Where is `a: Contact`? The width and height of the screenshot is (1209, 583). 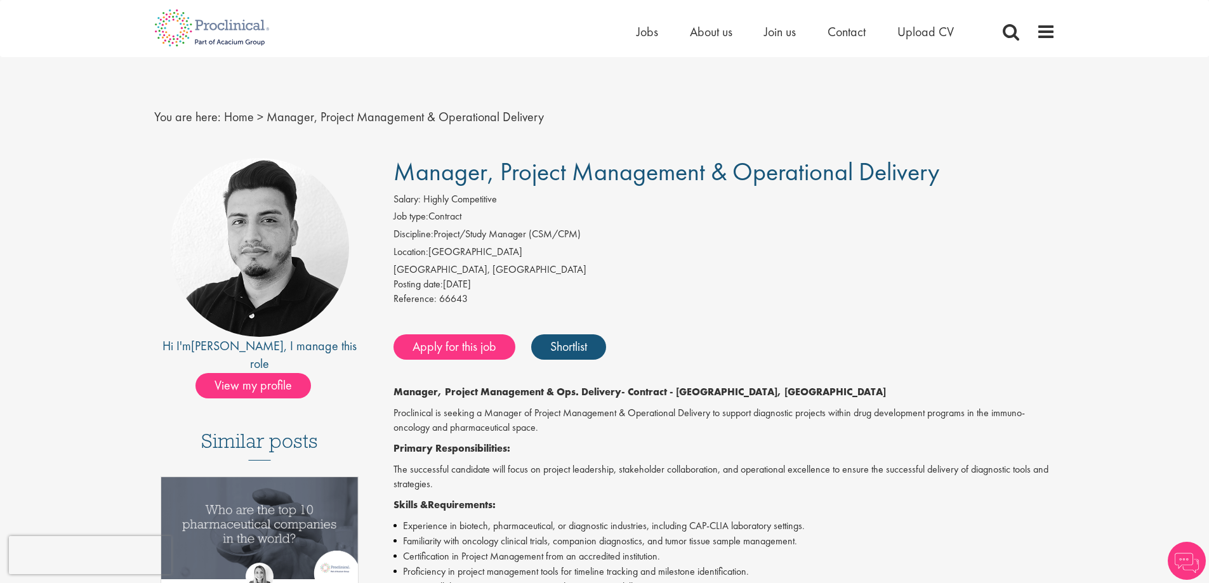
a: Contact is located at coordinates (847, 32).